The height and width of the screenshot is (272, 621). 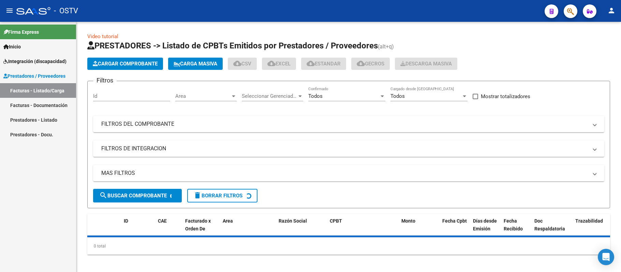 I want to click on datatable-header-cell: Fecha Cpbt, so click(x=455, y=229).